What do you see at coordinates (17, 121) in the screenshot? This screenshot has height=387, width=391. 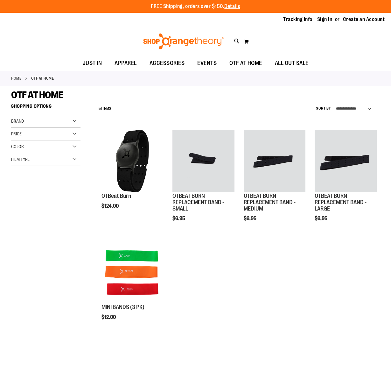 I see `span: Brand` at bounding box center [17, 121].